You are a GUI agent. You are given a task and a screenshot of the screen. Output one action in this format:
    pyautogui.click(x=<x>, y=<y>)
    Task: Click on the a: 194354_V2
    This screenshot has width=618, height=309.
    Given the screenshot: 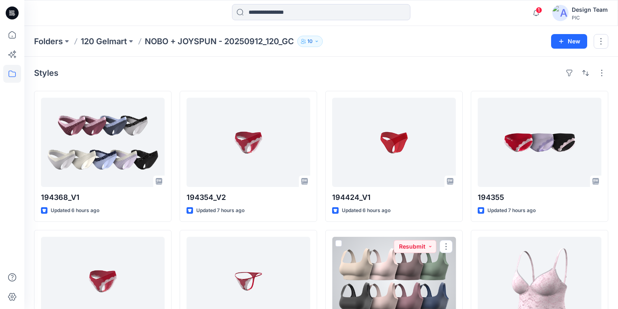 What is the action you would take?
    pyautogui.click(x=248, y=142)
    